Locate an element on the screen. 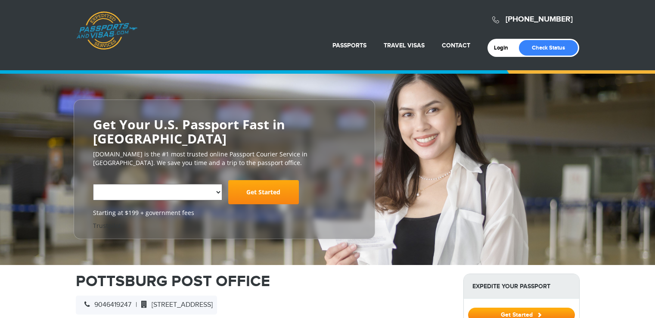 The width and height of the screenshot is (655, 318). a: Contact is located at coordinates (456, 45).